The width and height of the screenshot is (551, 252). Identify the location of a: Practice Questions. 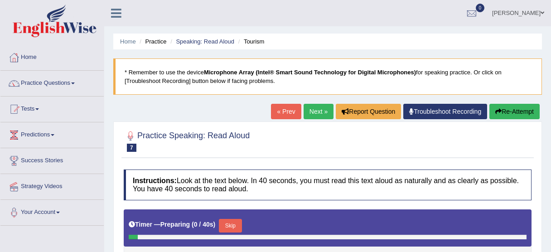
(52, 82).